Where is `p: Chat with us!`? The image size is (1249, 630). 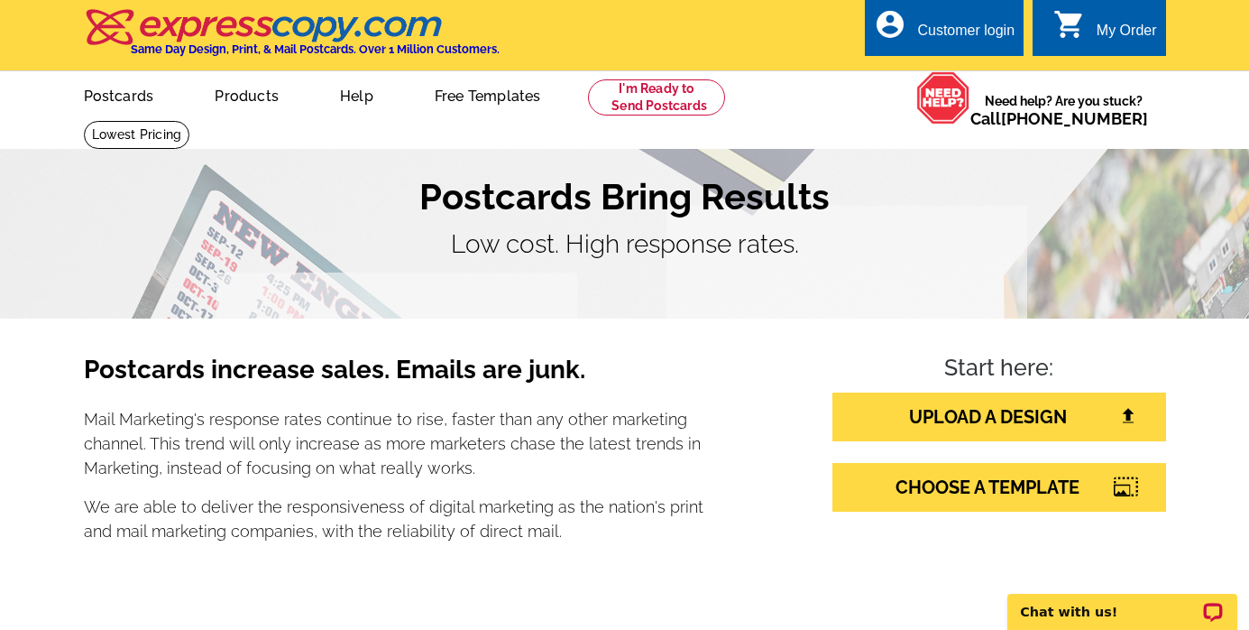 p: Chat with us! is located at coordinates (115, 39).